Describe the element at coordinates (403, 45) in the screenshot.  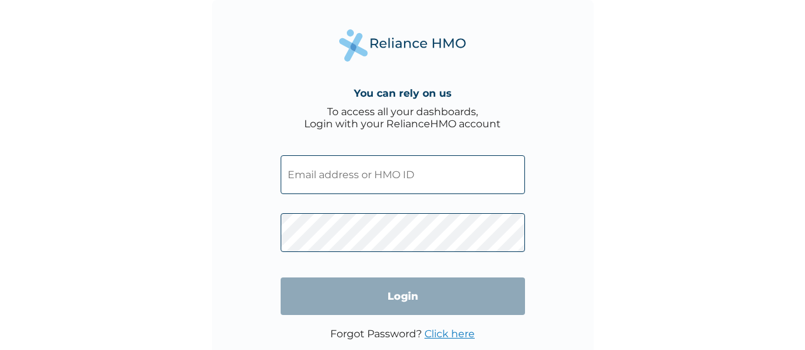
I see `img: Reliance Health's Logo` at that location.